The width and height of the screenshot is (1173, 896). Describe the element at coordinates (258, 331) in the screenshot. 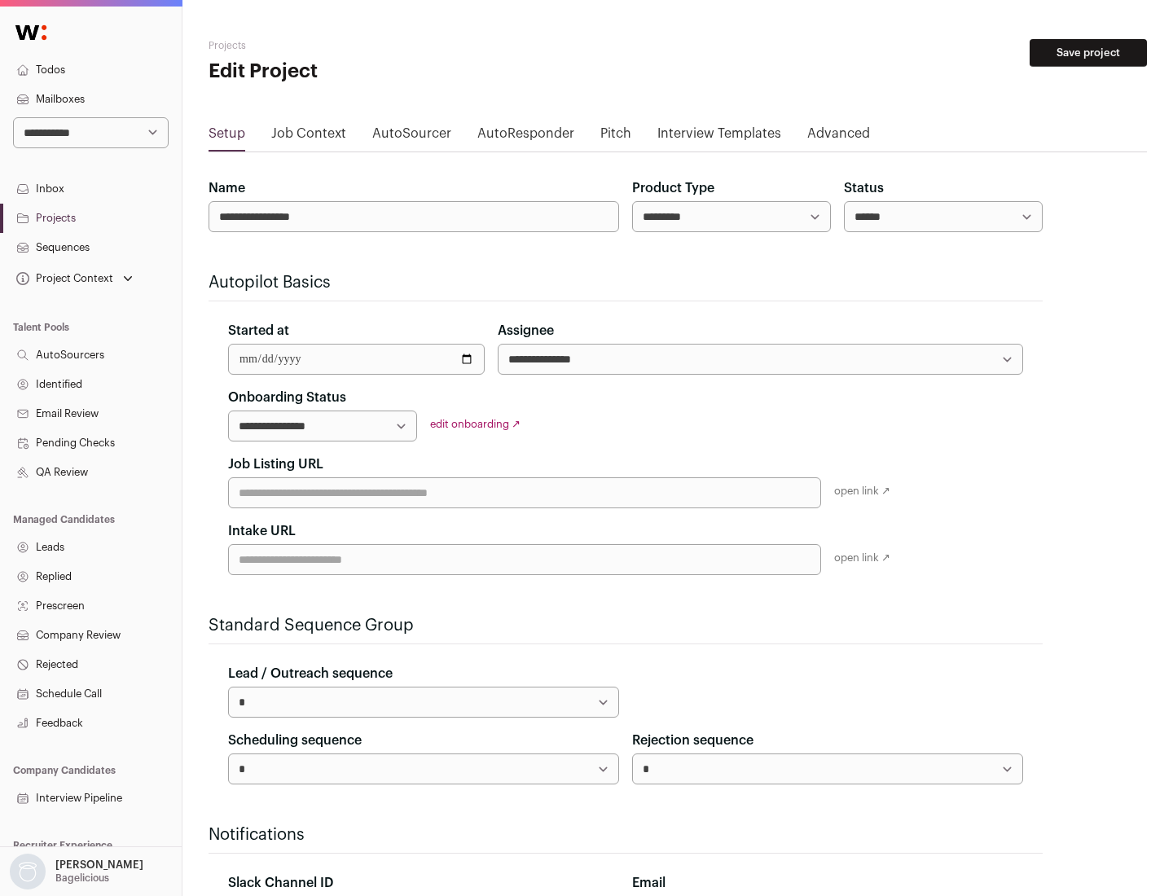

I see `label: Started at` at that location.